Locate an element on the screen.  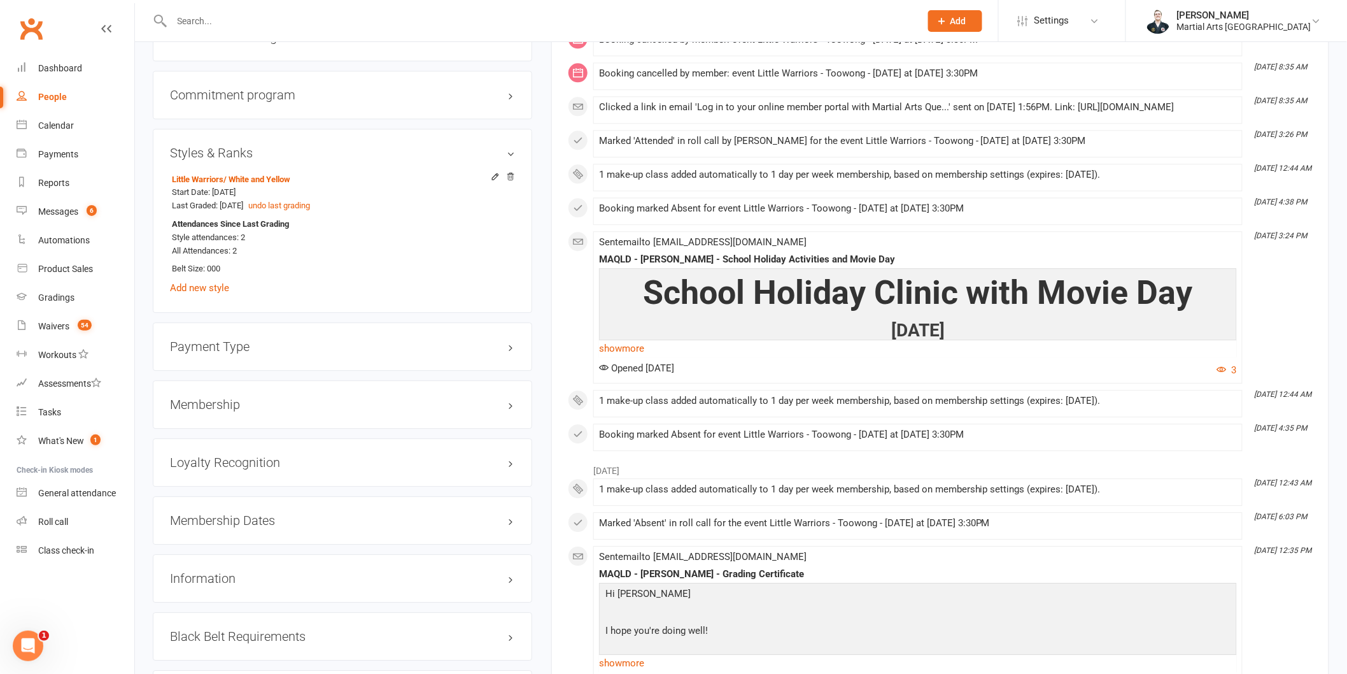
h3: Black Belt Requirements is located at coordinates (343, 636).